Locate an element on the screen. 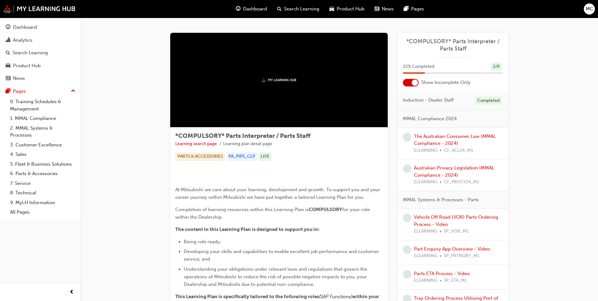  span: prev-icon is located at coordinates (72, 292).